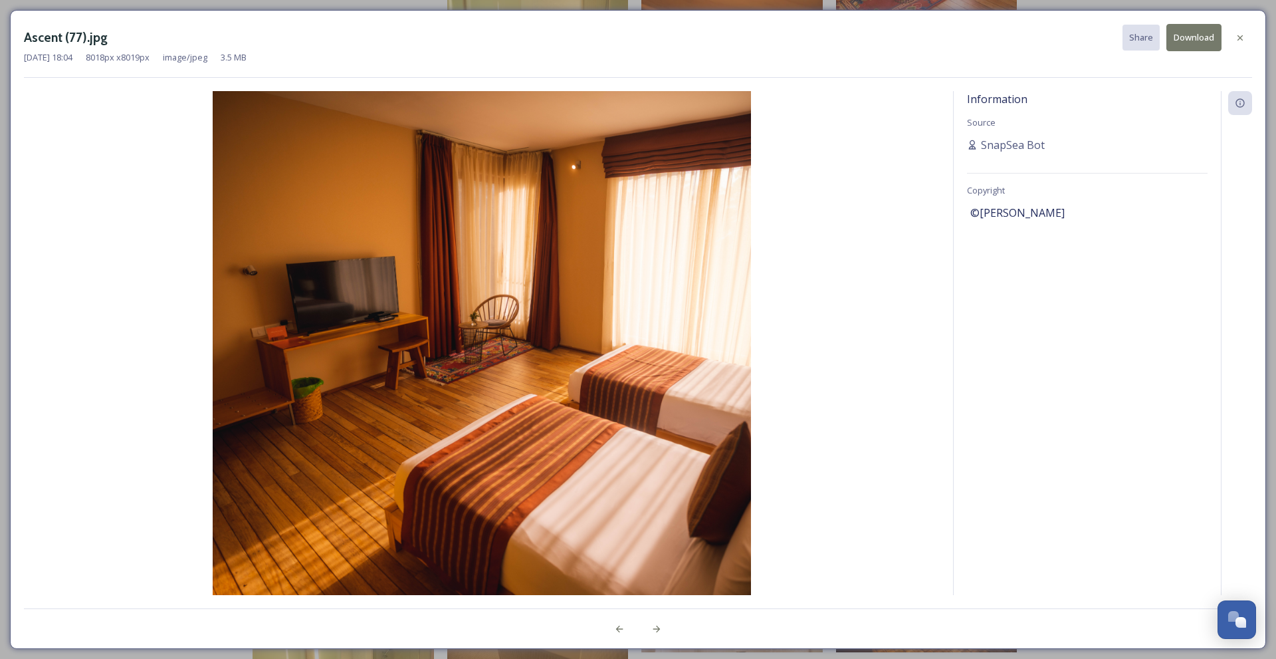 Image resolution: width=1276 pixels, height=659 pixels. I want to click on img: 1Lp-QkyrSDvLh1kjVQF_S5lSppF61y6XM.jpg, so click(482, 360).